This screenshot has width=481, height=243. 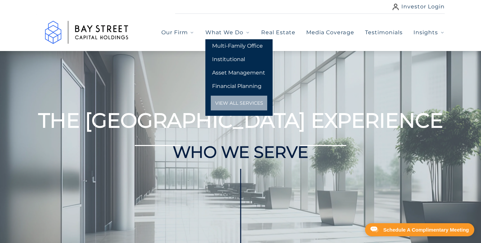 I want to click on img: user icon, so click(x=396, y=7).